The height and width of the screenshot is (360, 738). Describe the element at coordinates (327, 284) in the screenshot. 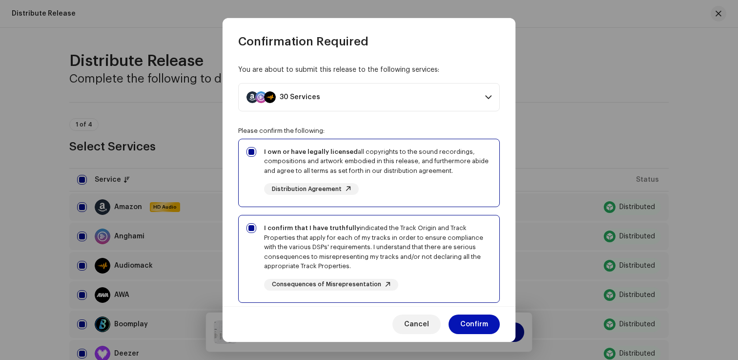

I see `span: Consequences of Misrepresentation` at that location.